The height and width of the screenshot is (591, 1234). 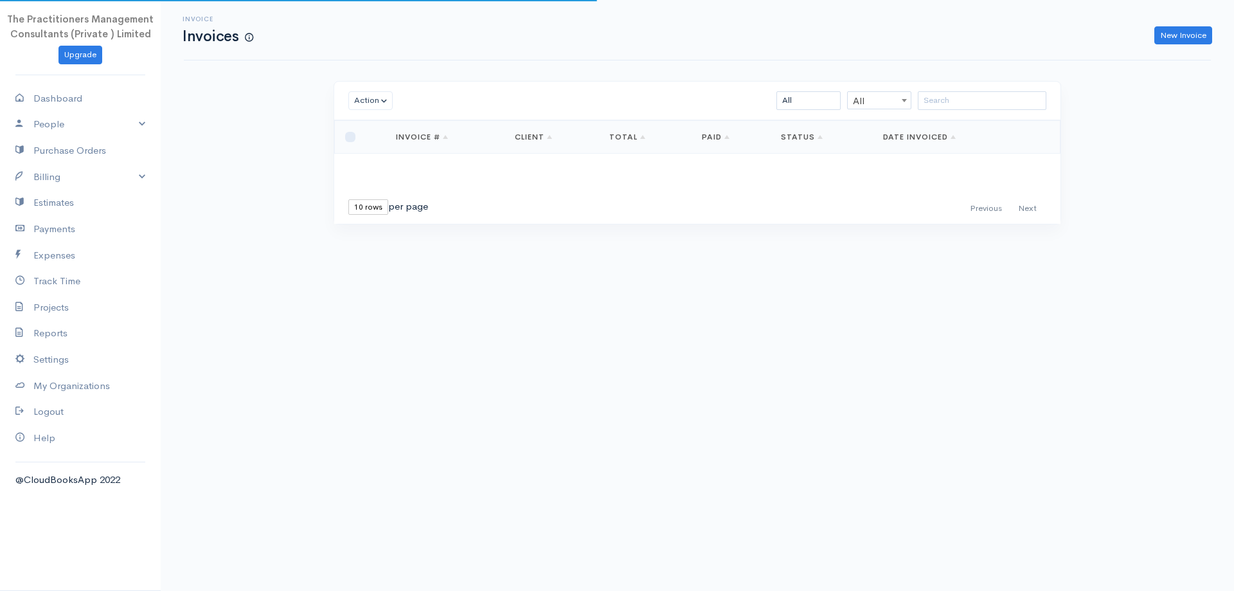 I want to click on div: @CloudBooksApp 2022, so click(x=80, y=480).